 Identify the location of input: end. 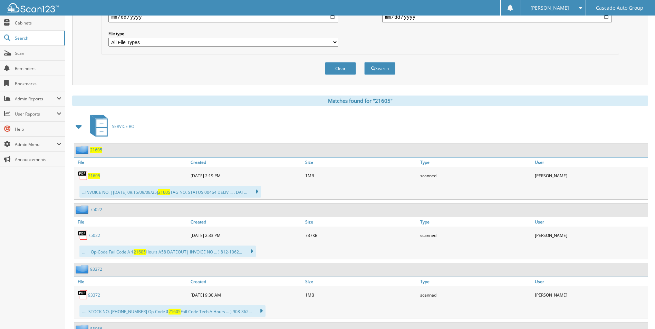
(497, 17).